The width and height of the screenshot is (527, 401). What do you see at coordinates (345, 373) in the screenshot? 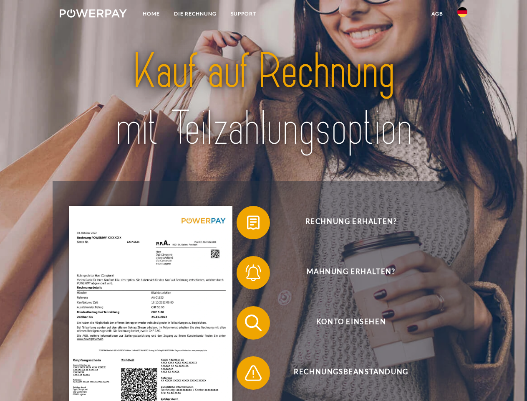
I see `button: Rechnungsbeanstandung` at bounding box center [345, 373].